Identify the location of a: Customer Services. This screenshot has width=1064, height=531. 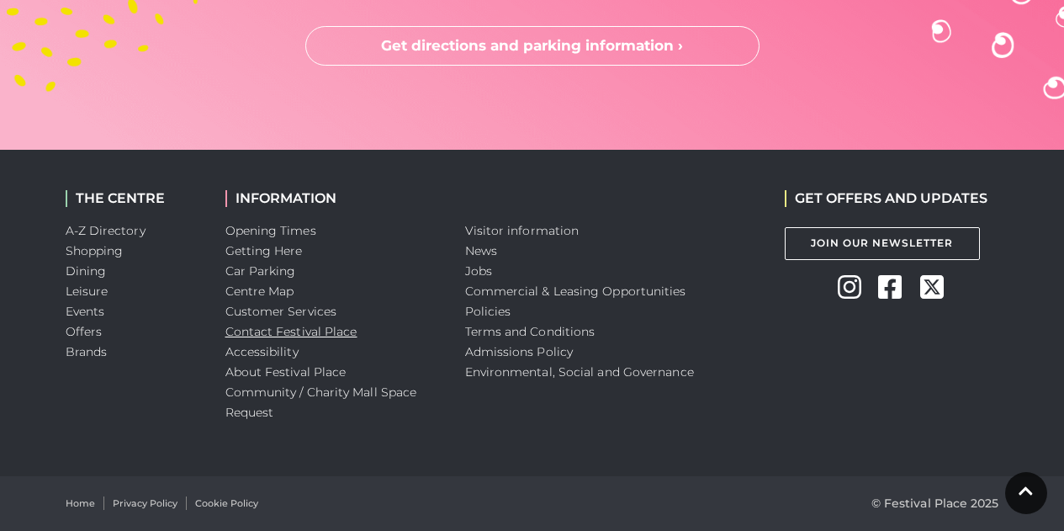
(281, 311).